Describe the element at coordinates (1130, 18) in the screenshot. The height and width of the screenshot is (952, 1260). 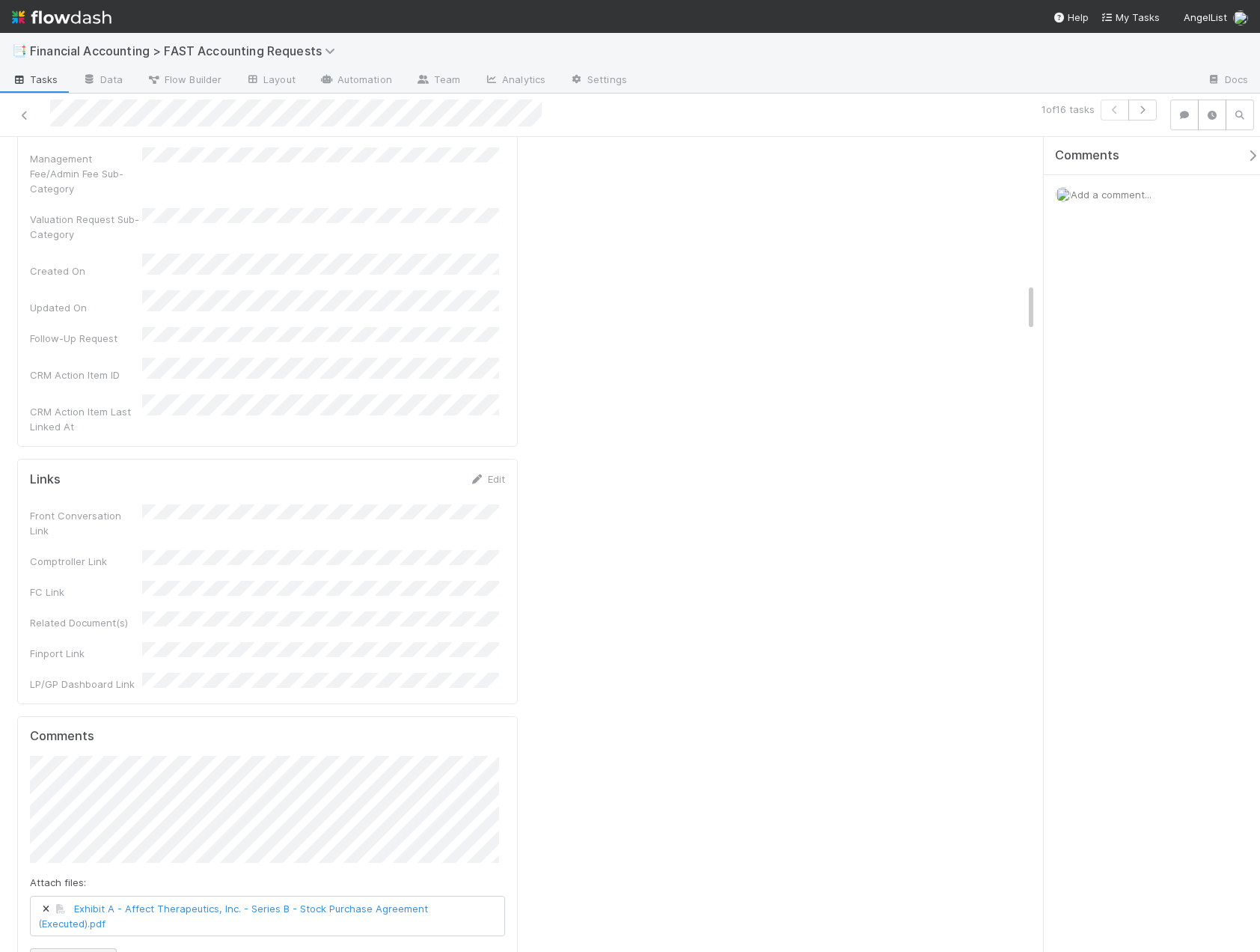
I see `span: My Tasks` at that location.